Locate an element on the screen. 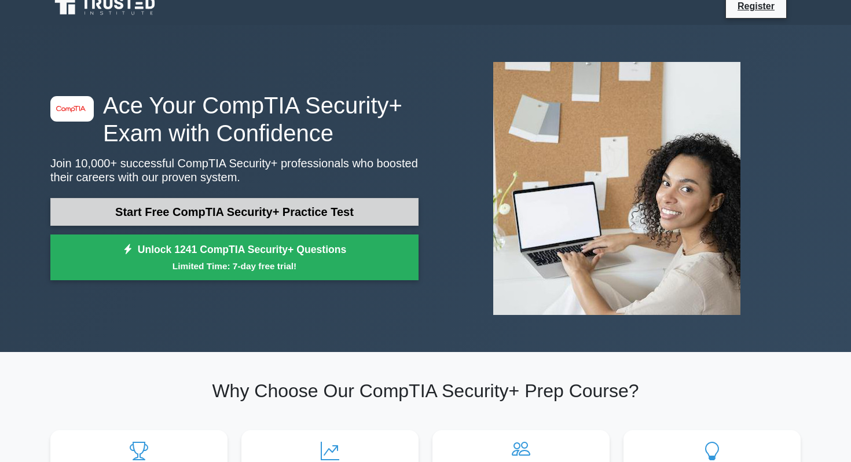 Image resolution: width=851 pixels, height=462 pixels. small: Limited Time: 7-day free trial! is located at coordinates (235, 266).